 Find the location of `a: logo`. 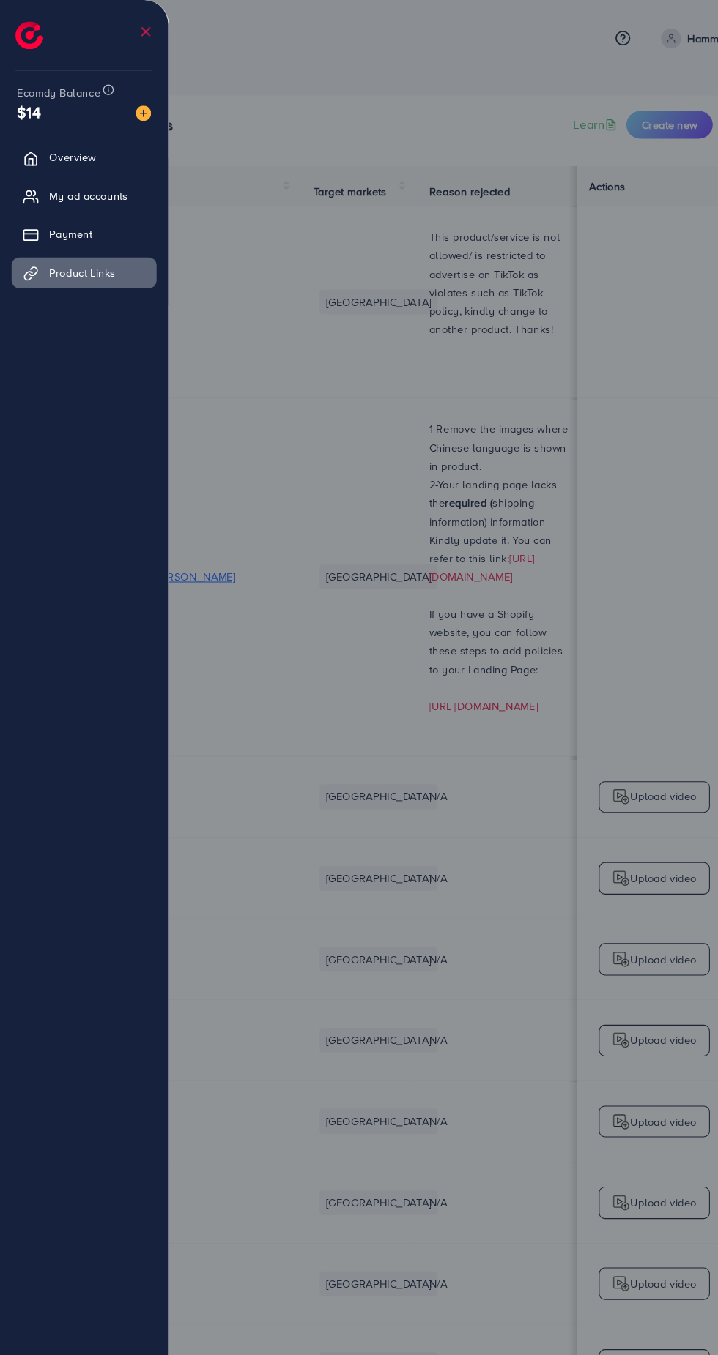

a: logo is located at coordinates (28, 34).